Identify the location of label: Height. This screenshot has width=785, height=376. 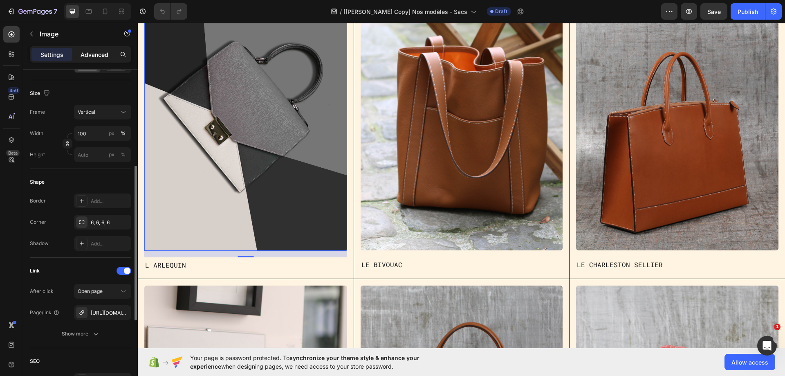
(37, 154).